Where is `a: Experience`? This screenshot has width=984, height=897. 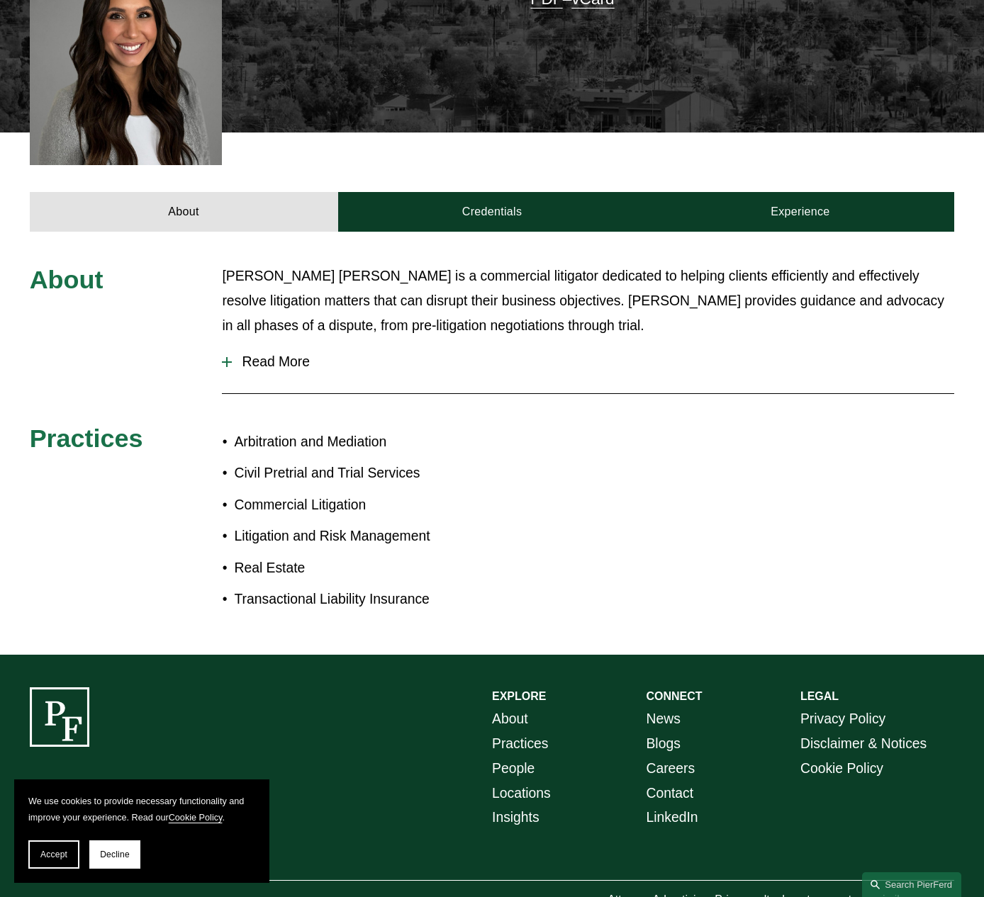 a: Experience is located at coordinates (799, 212).